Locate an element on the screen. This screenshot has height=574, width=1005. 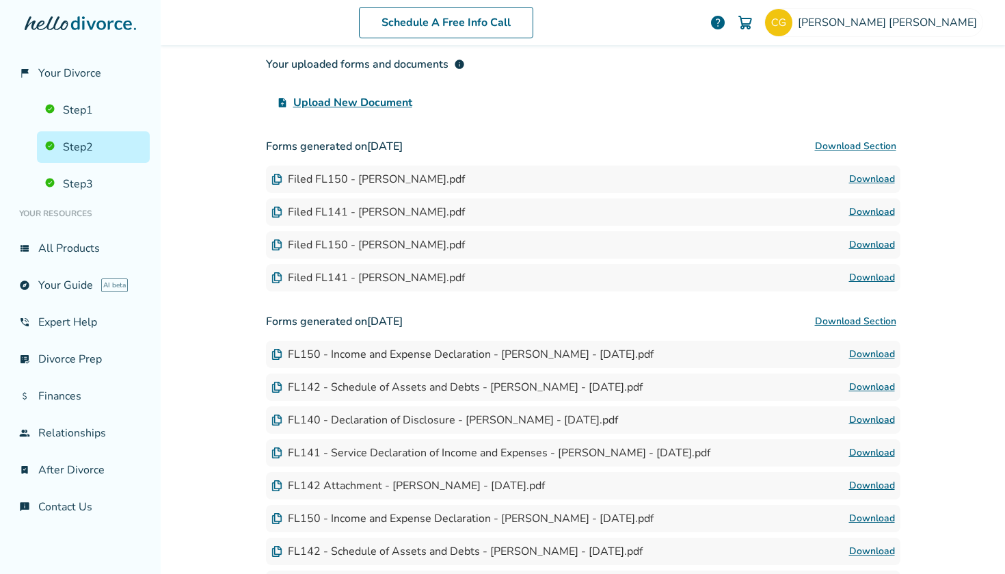
a: help is located at coordinates (718, 23).